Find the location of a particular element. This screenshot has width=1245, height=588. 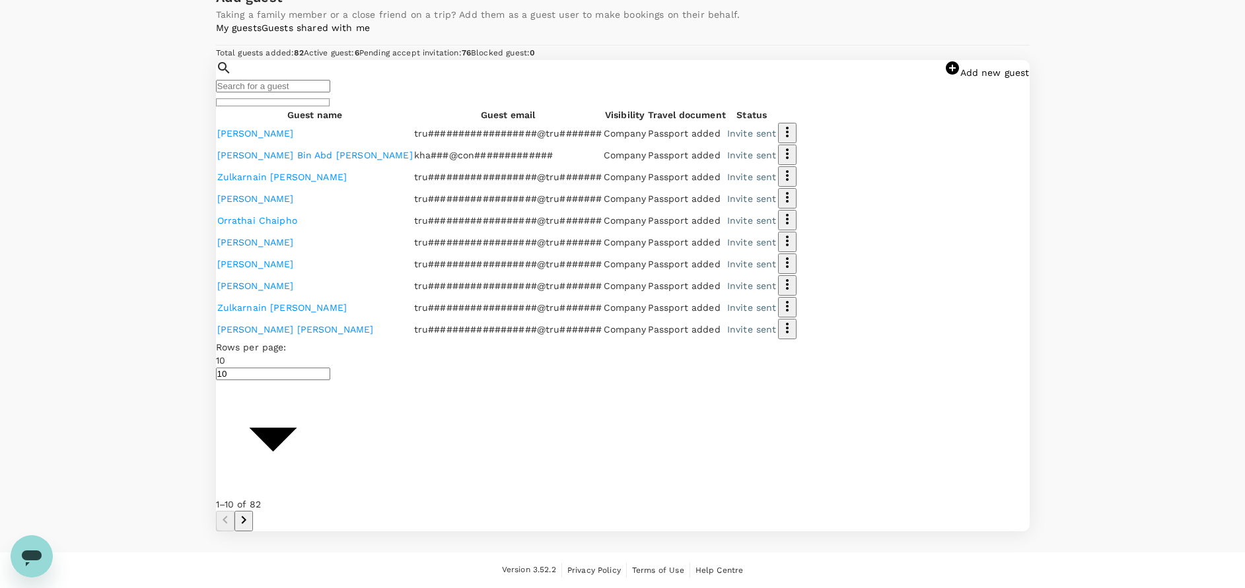

td: kha###@con############# is located at coordinates (508, 155).